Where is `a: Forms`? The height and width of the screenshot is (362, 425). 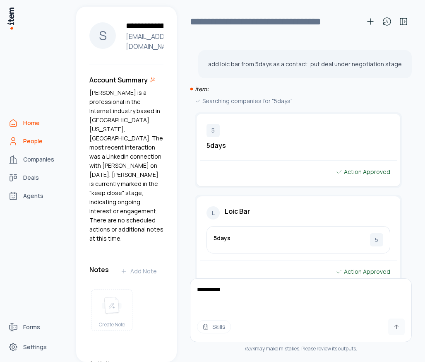 a: Forms is located at coordinates (36, 327).